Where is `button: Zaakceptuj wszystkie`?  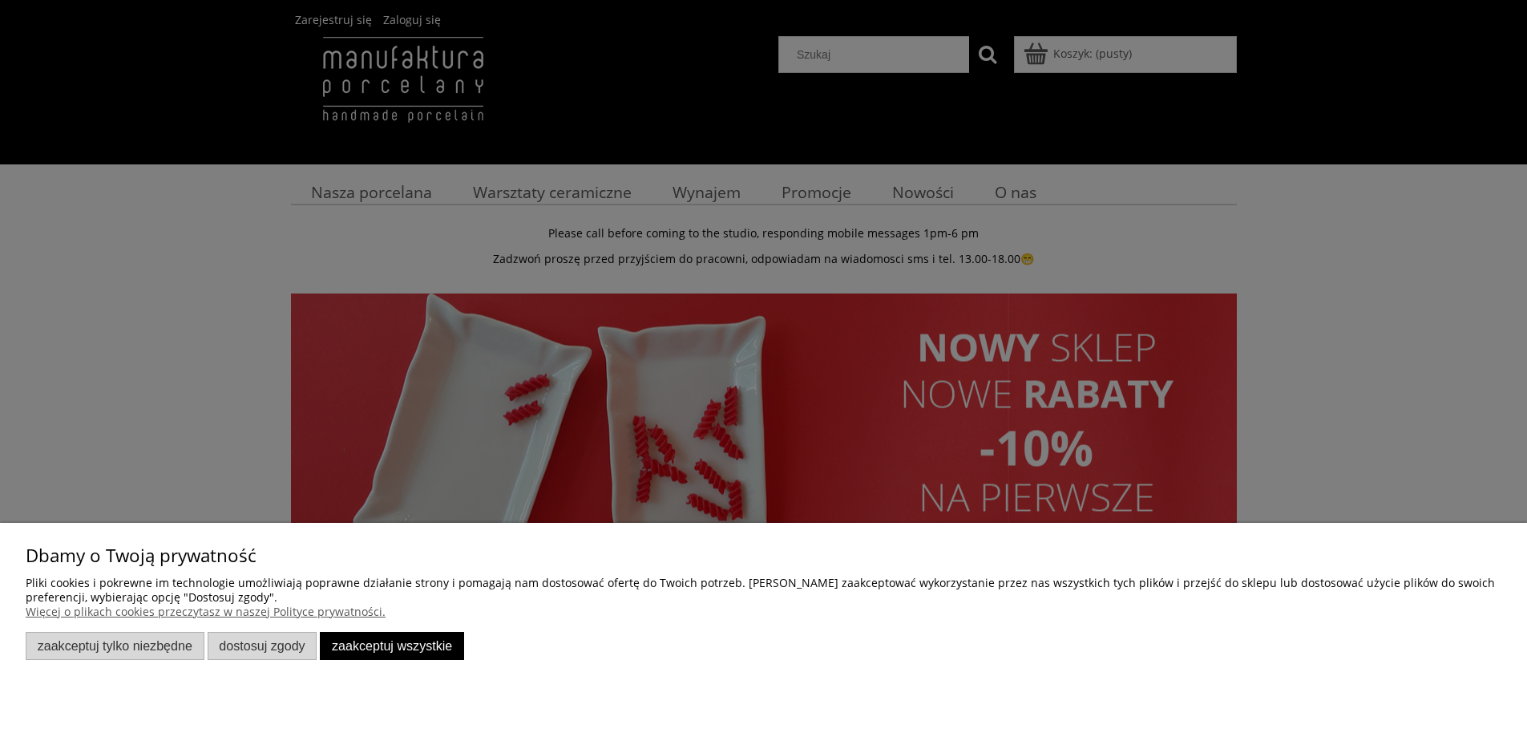
button: Zaakceptuj wszystkie is located at coordinates (392, 645).